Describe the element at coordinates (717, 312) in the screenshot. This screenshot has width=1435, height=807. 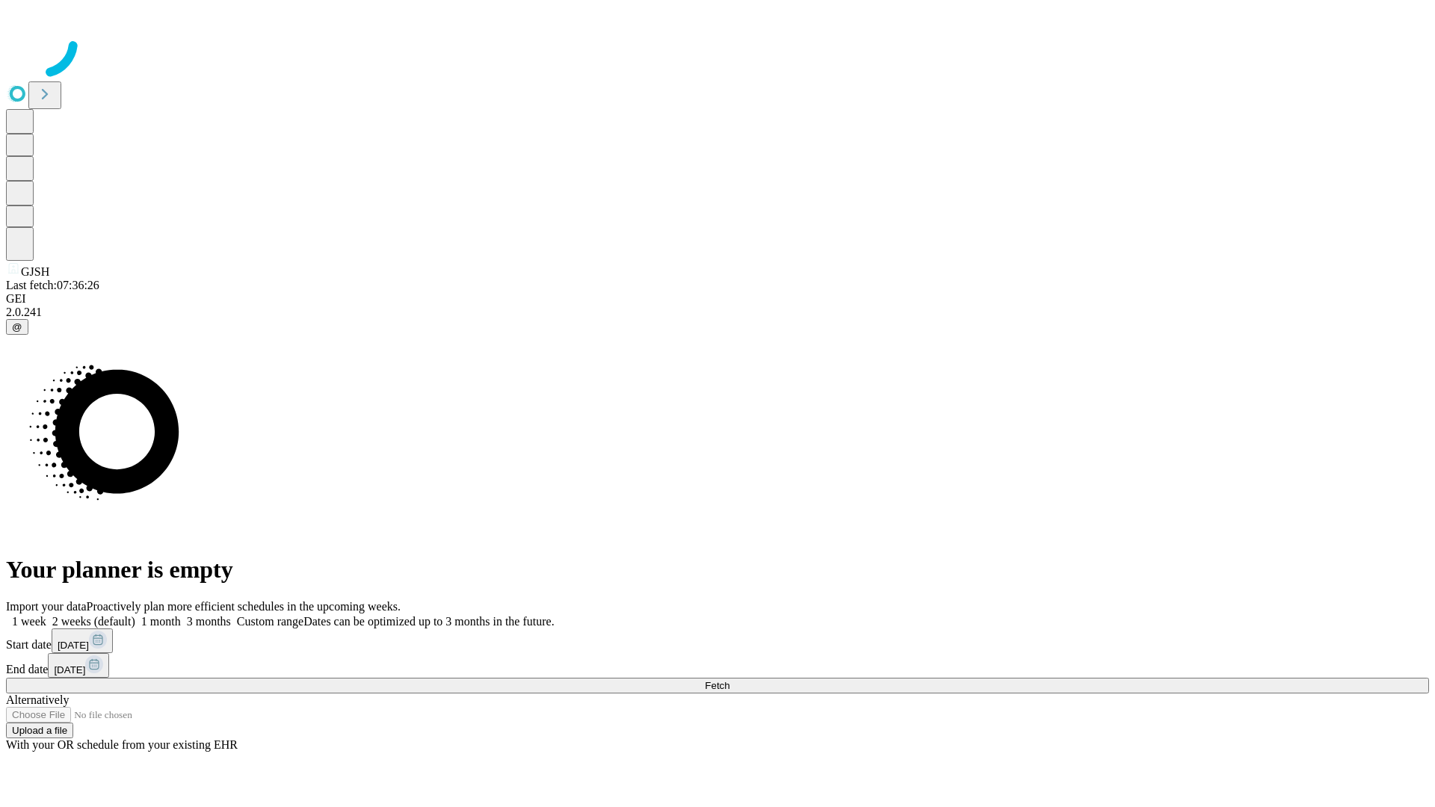
I see `div: 2.0.241` at that location.